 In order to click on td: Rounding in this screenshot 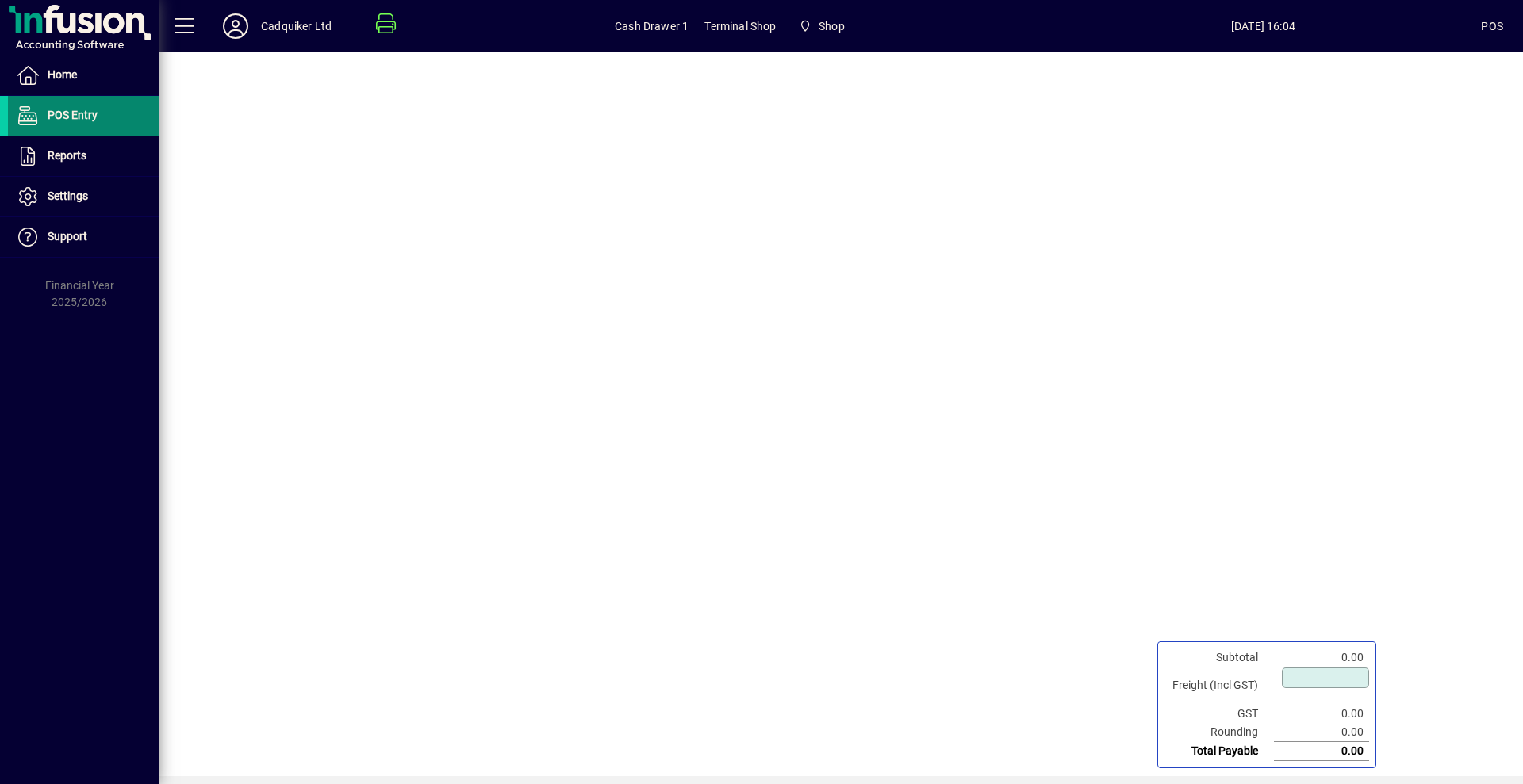, I will do `click(1219, 733)`.